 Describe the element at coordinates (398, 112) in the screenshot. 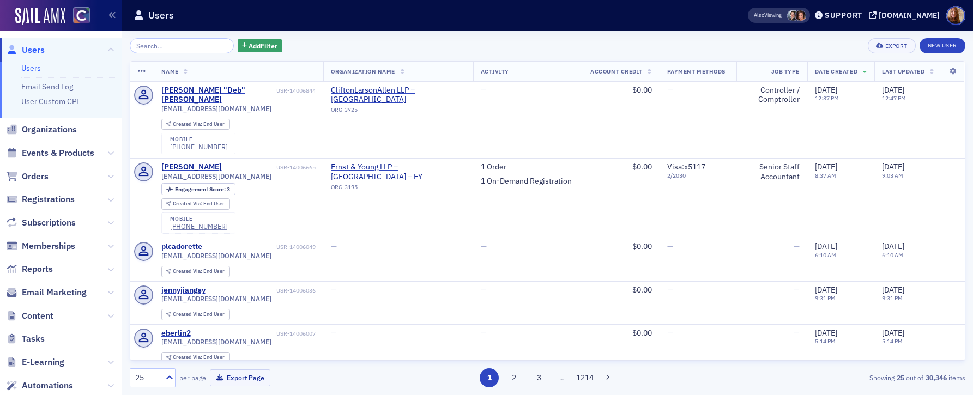

I see `div: ORG-3725` at that location.